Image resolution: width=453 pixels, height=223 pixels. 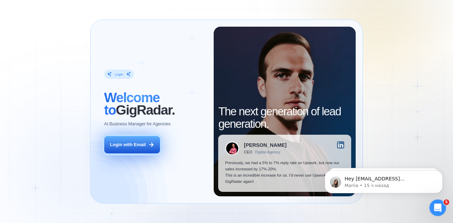 What do you see at coordinates (137, 124) in the screenshot?
I see `p: AI Business Manager for Agencies` at bounding box center [137, 124].